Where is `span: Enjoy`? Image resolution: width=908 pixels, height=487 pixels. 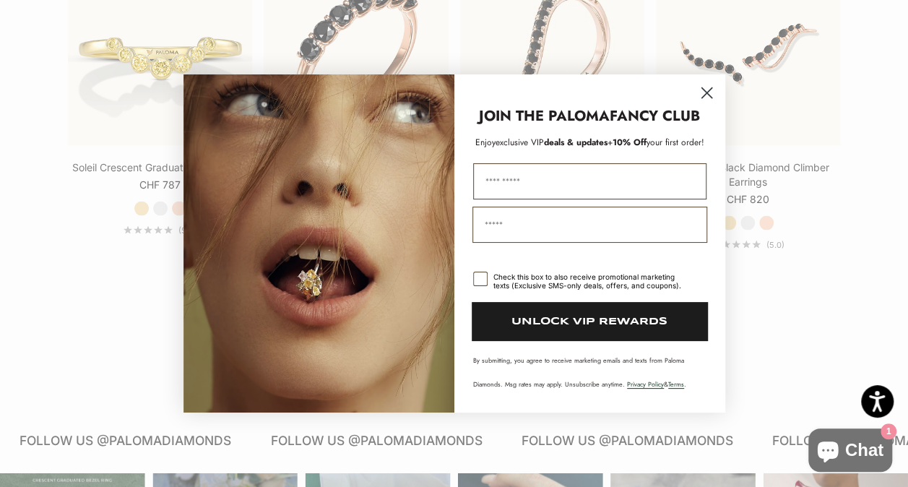 span: Enjoy is located at coordinates (485, 142).